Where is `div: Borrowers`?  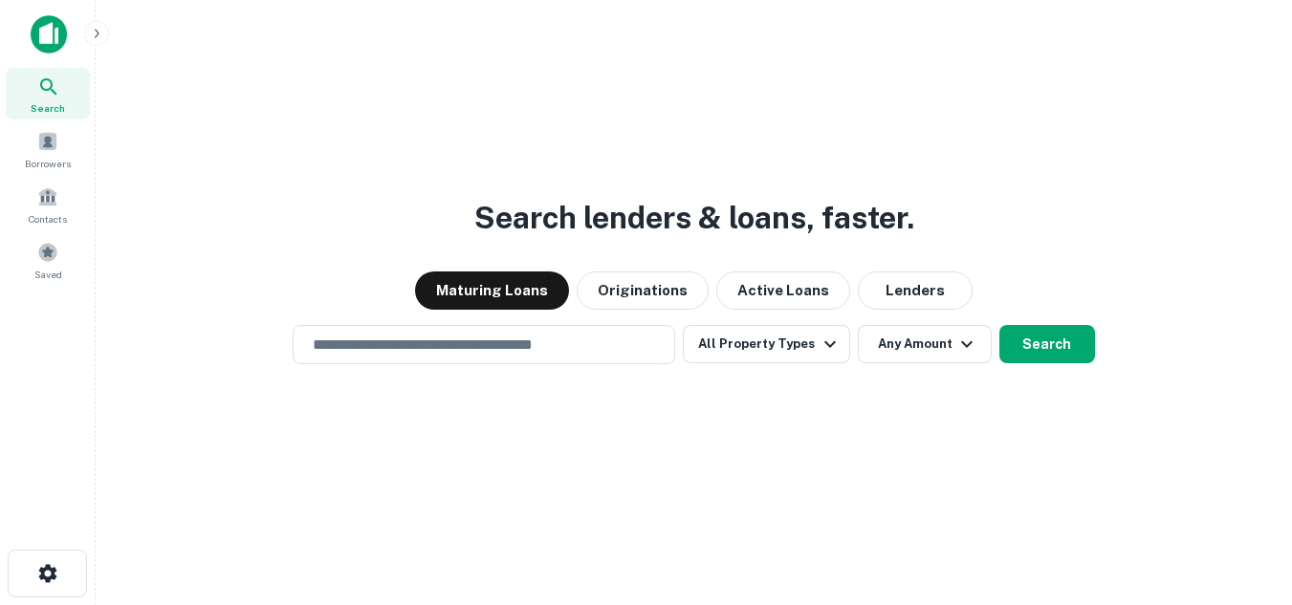 div: Borrowers is located at coordinates (48, 149).